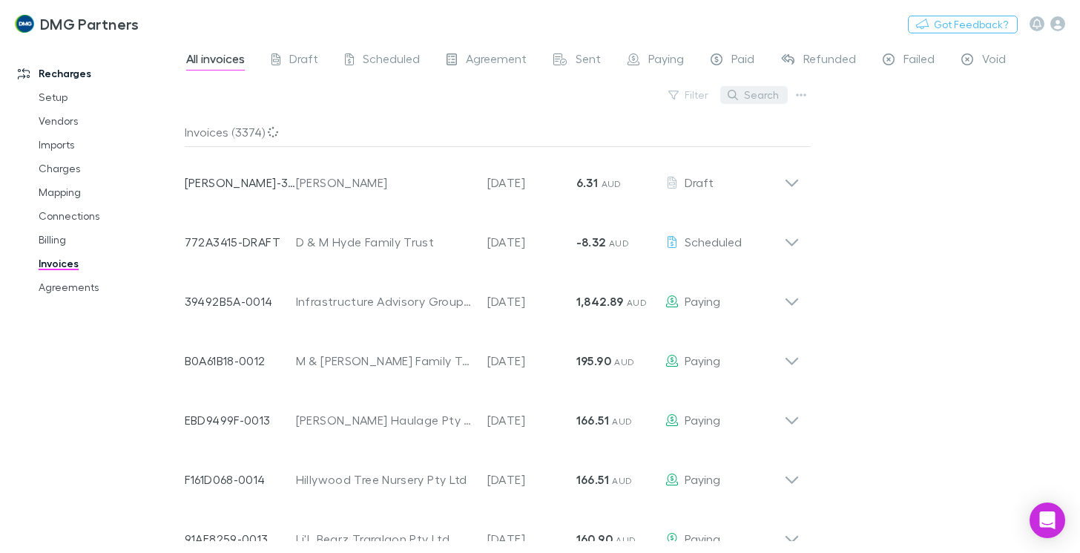  I want to click on h3: DMG Partners, so click(90, 24).